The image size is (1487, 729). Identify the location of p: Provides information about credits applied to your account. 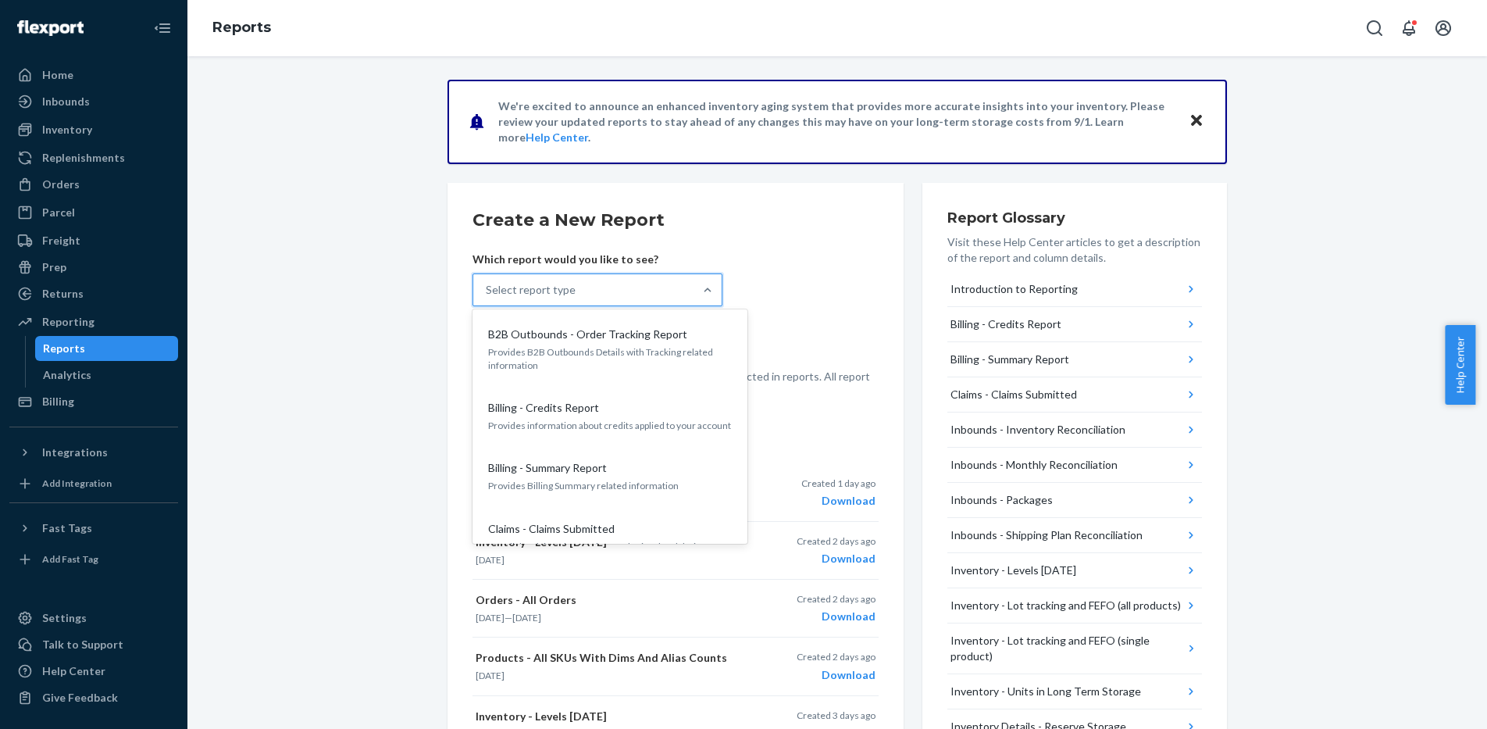
(610, 425).